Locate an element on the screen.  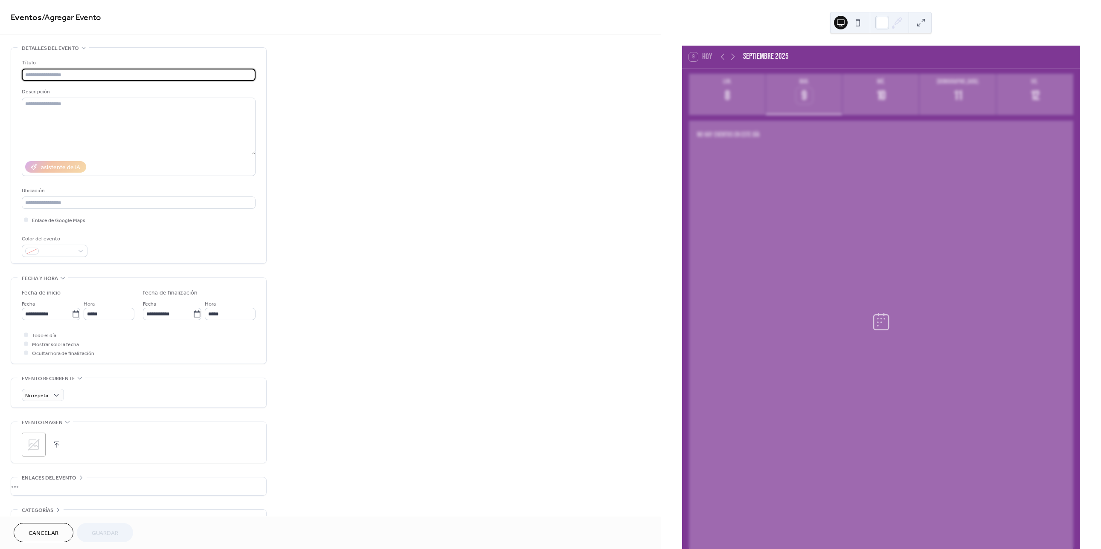
div: vie. is located at coordinates (1035, 81).